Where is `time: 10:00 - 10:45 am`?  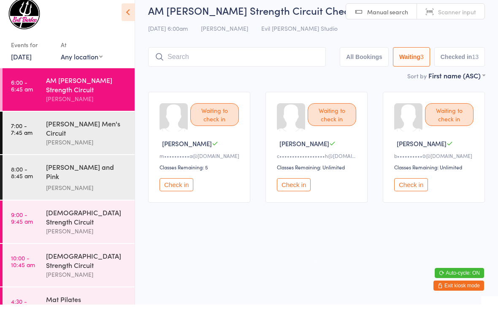
time: 10:00 - 10:45 am is located at coordinates (23, 270).